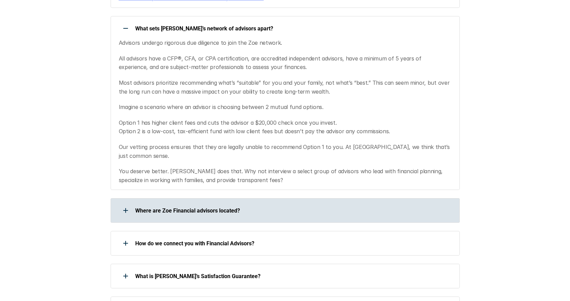 Image resolution: width=570 pixels, height=301 pixels. I want to click on p: Most advisors prioritize recommending what’s “suitable” for you and your family, not what’s “best..., so click(285, 87).